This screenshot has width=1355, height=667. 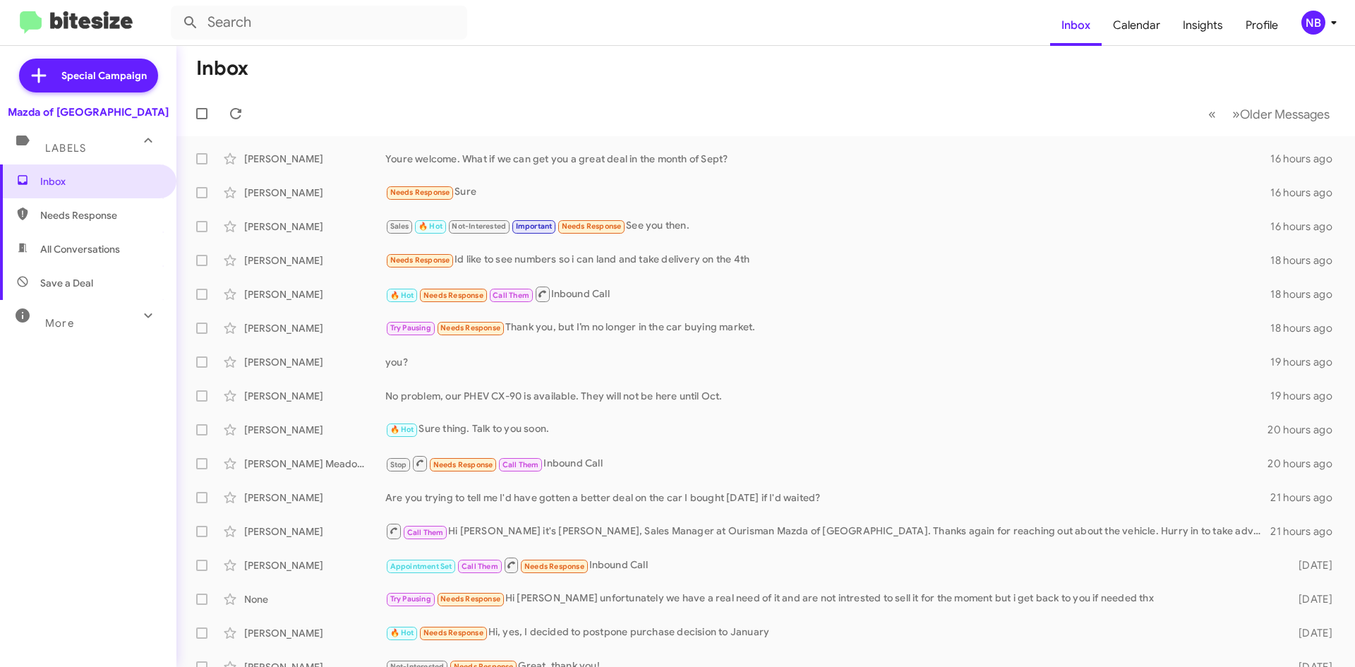 I want to click on nav: Page navigation example, so click(x=1269, y=114).